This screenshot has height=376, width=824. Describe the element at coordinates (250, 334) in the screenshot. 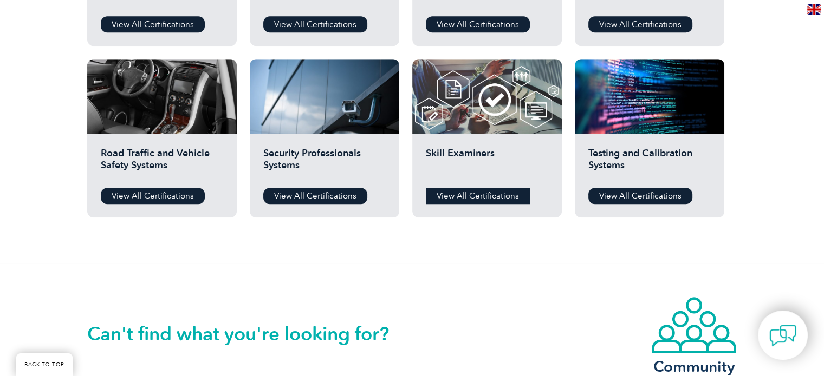

I see `h2: Can't find what you're looking for?` at that location.